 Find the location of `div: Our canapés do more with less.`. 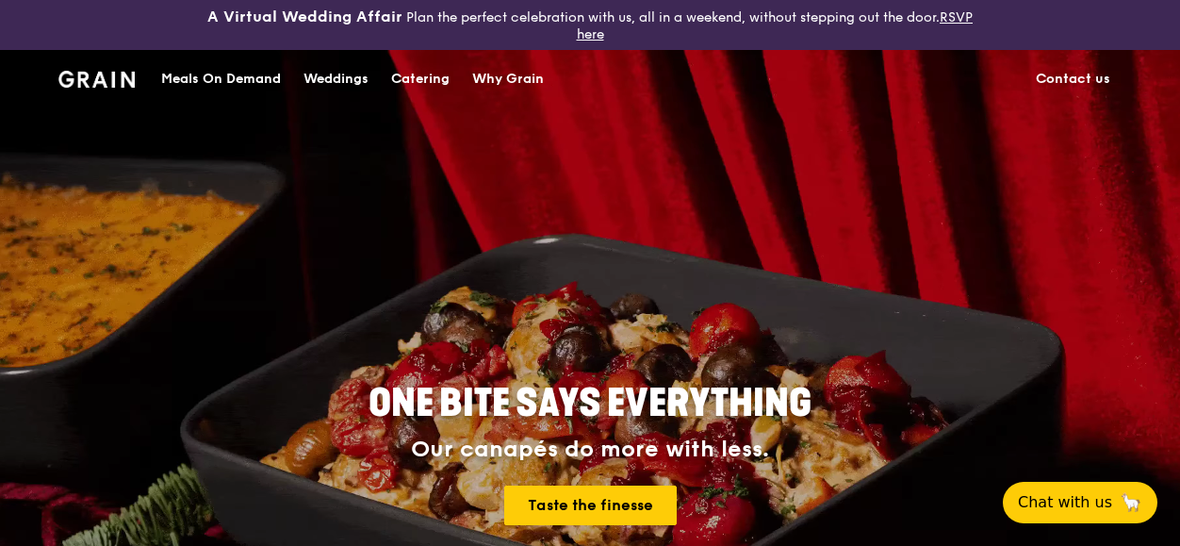

div: Our canapés do more with less. is located at coordinates (590, 450).